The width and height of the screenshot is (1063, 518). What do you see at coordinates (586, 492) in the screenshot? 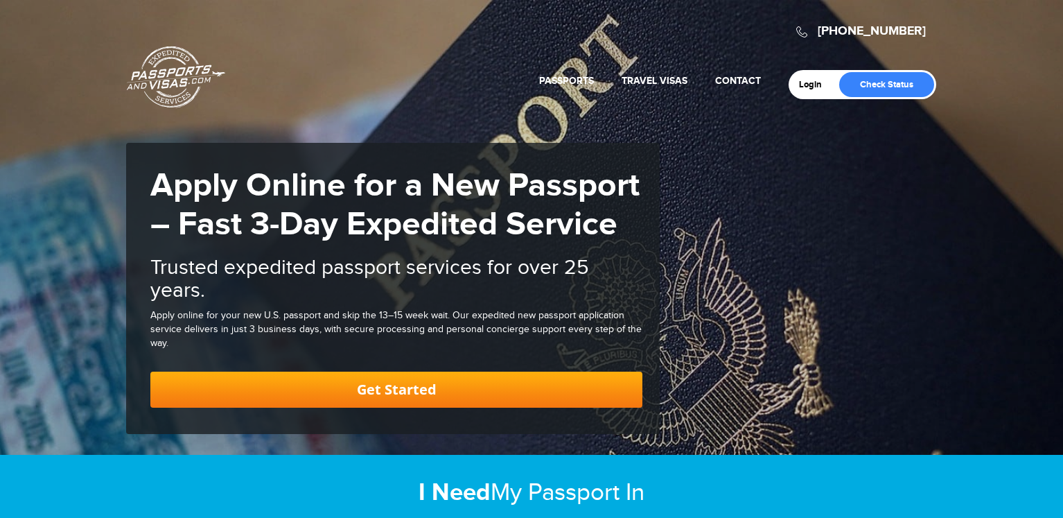
I see `span: Passport In` at bounding box center [586, 492].